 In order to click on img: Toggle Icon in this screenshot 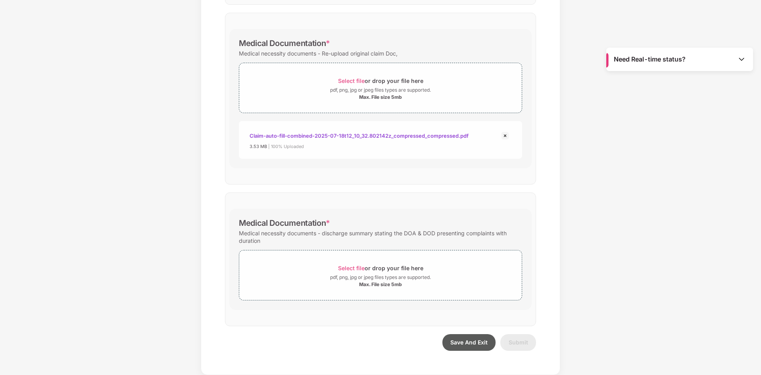, I will do `click(741, 59)`.